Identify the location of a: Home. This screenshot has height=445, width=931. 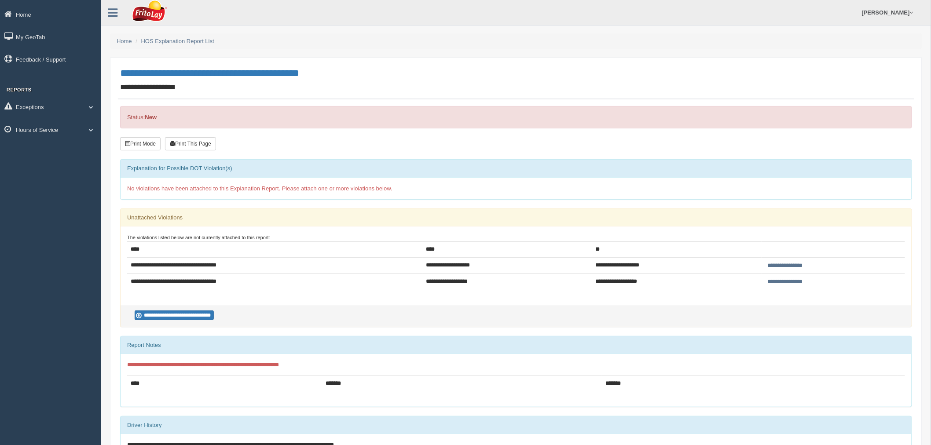
(124, 41).